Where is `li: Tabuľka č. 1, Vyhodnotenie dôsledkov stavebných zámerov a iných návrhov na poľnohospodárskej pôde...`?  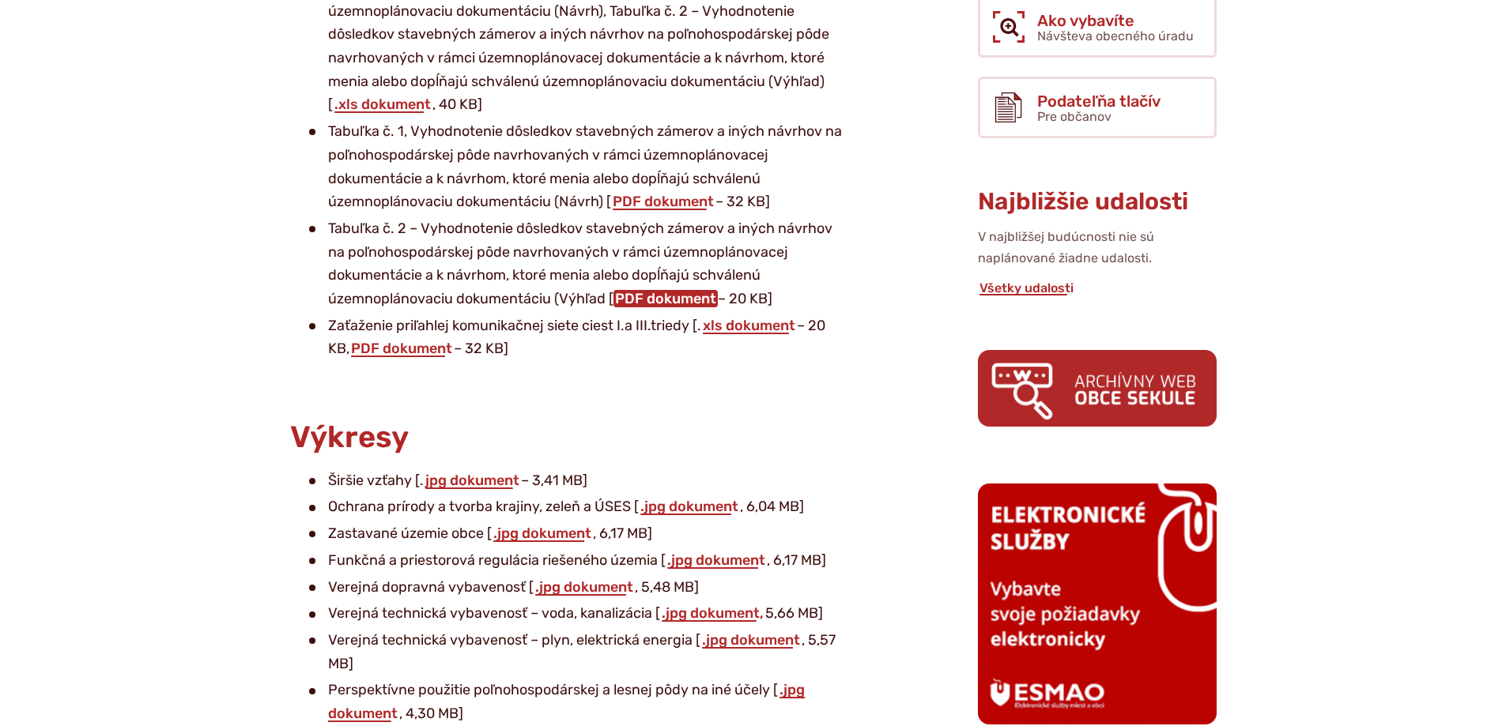 li: Tabuľka č. 1, Vyhodnotenie dôsledkov stavebných zámerov a iných návrhov na poľnohospodárskej pôde... is located at coordinates (580, 167).